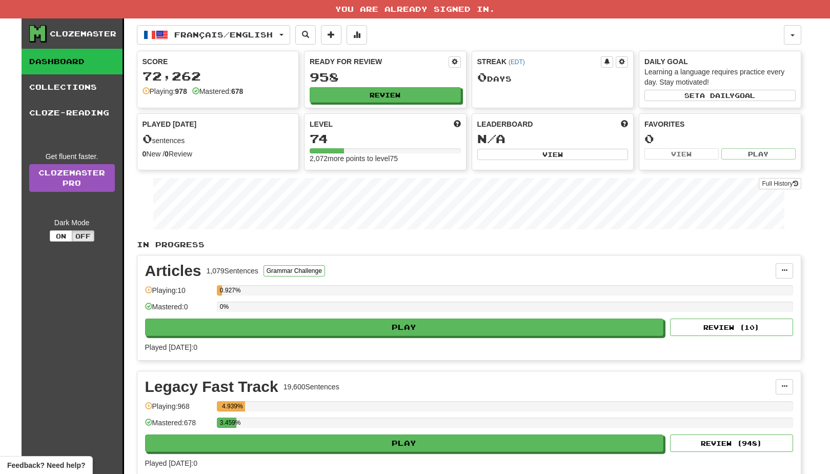 This screenshot has width=830, height=474. I want to click on div: 4.939%, so click(232, 406).